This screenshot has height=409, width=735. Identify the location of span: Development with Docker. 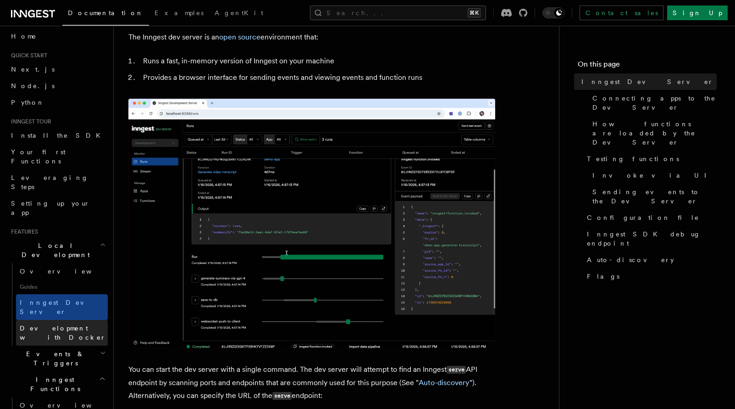
(63, 332).